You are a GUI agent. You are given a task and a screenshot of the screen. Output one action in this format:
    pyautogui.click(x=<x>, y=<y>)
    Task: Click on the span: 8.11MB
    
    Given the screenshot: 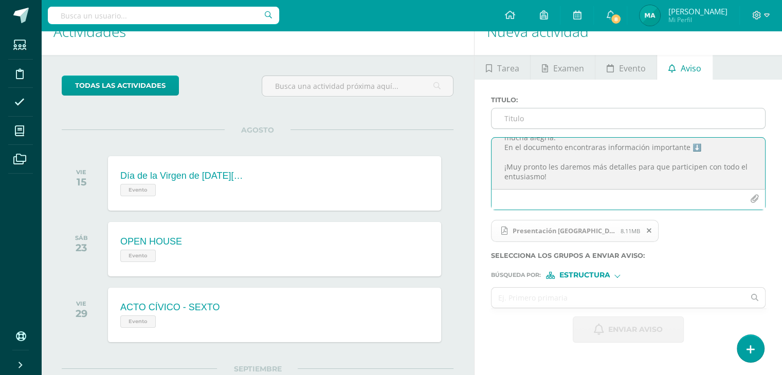 What is the action you would take?
    pyautogui.click(x=630, y=231)
    